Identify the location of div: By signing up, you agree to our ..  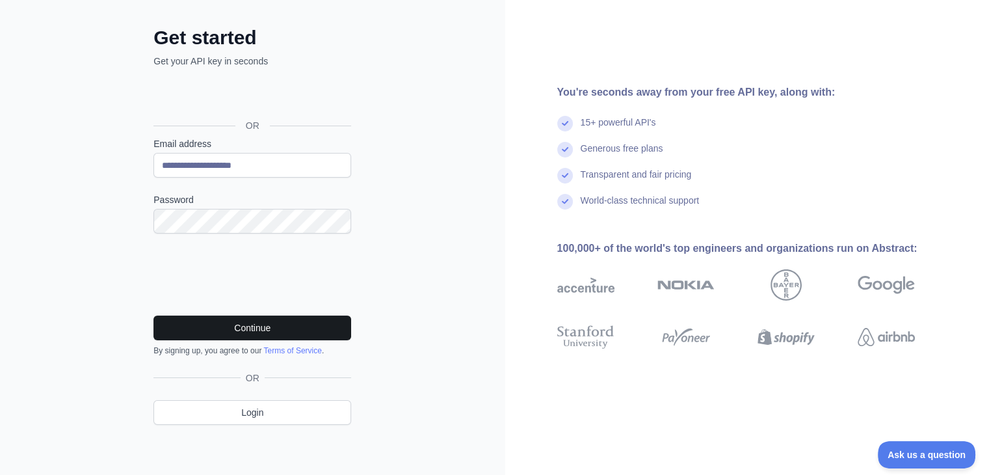
(252, 350).